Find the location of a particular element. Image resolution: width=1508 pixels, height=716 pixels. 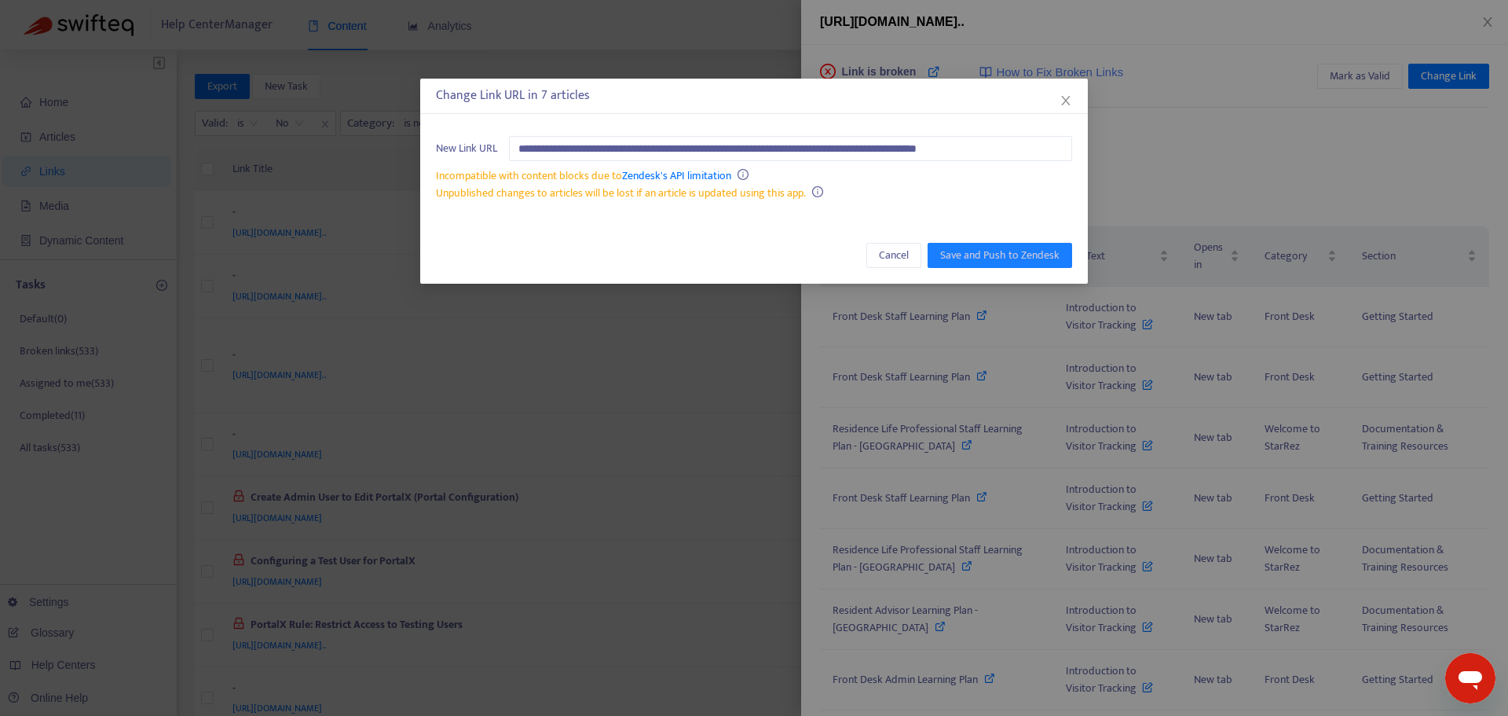

button: Save and Push to Zendesk is located at coordinates (1000, 255).